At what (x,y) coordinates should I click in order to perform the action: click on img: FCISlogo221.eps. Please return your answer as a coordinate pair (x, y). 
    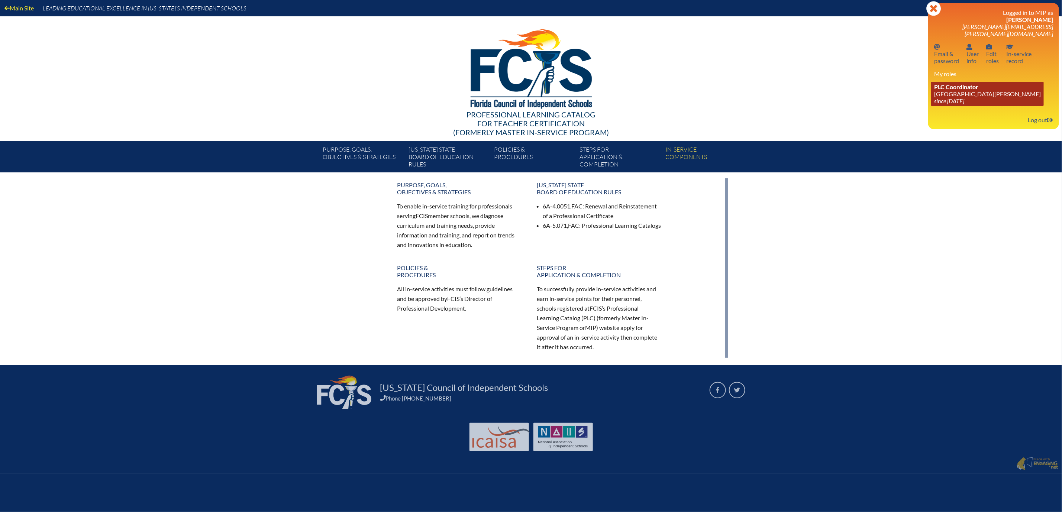
    Looking at the image, I should click on (531, 67).